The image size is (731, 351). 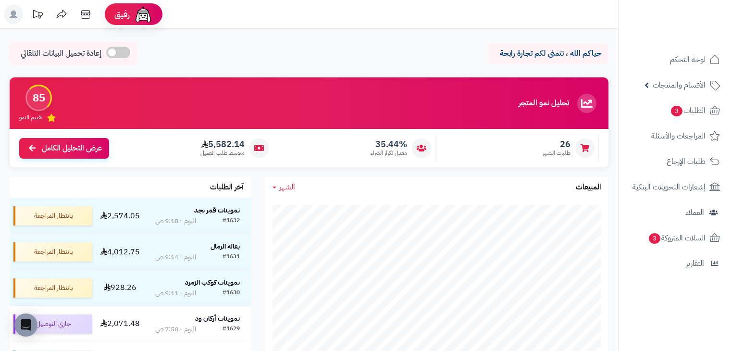 I want to click on span: الطلبات, so click(x=688, y=111).